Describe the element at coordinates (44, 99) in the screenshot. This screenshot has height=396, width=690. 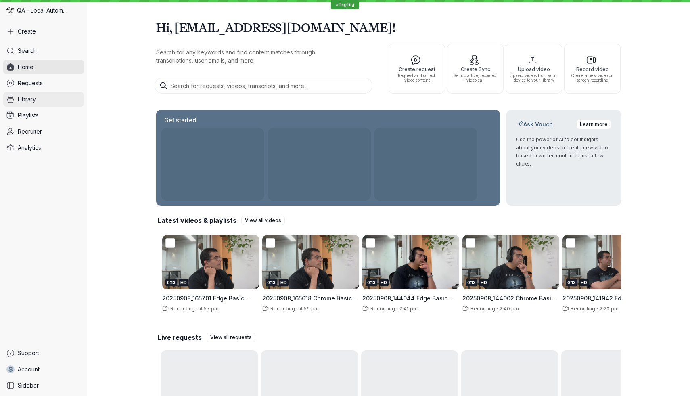
I see `a: Library` at that location.